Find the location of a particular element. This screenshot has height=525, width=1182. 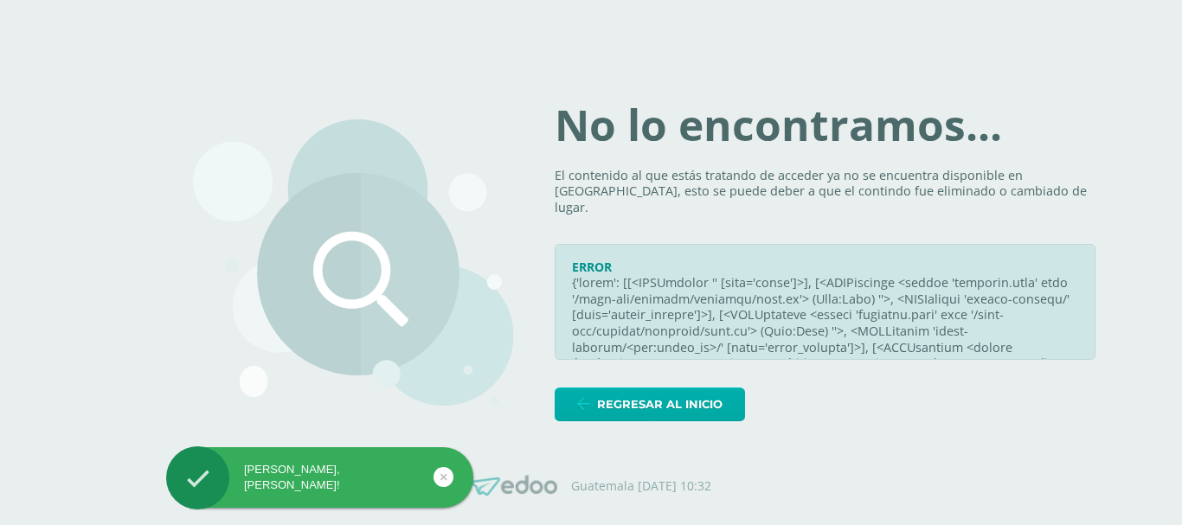

span: Regresar al inicio is located at coordinates (660, 404).